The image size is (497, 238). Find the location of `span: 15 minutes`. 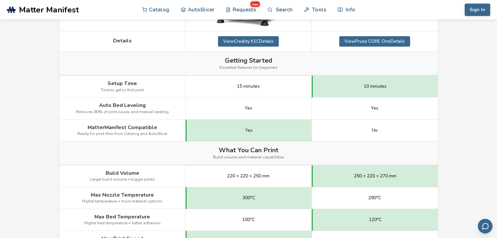

span: 15 minutes is located at coordinates (248, 87).